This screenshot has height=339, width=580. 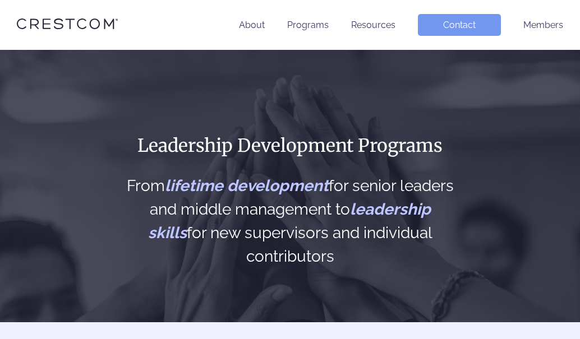 What do you see at coordinates (373, 25) in the screenshot?
I see `a: Resources` at bounding box center [373, 25].